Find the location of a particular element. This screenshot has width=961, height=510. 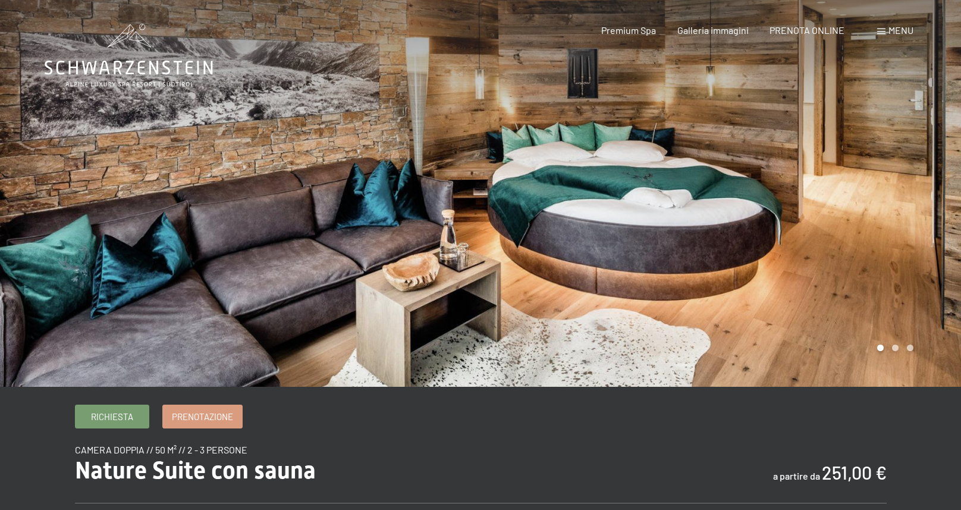

span: Premium Spa is located at coordinates (629, 30).